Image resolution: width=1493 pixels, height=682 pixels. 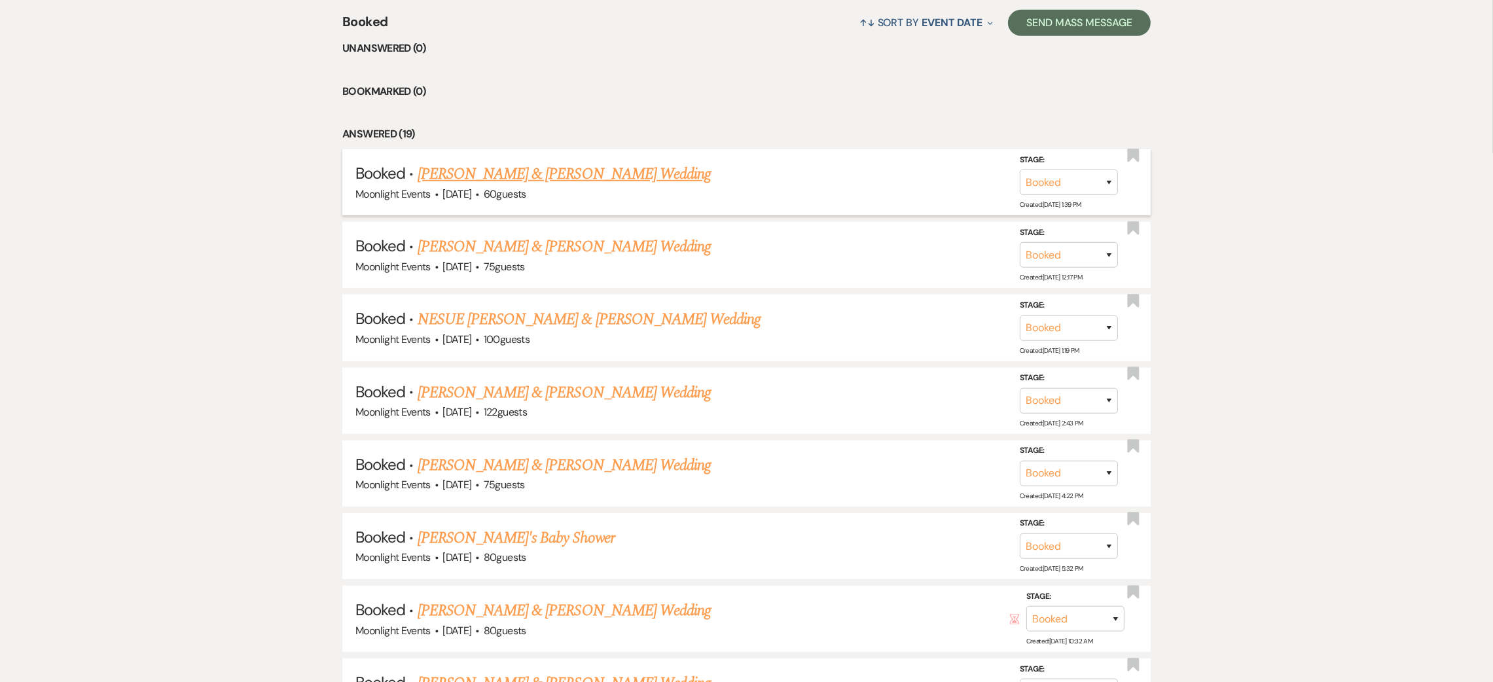 What do you see at coordinates (505, 194) in the screenshot?
I see `span: 60 guests` at bounding box center [505, 194].